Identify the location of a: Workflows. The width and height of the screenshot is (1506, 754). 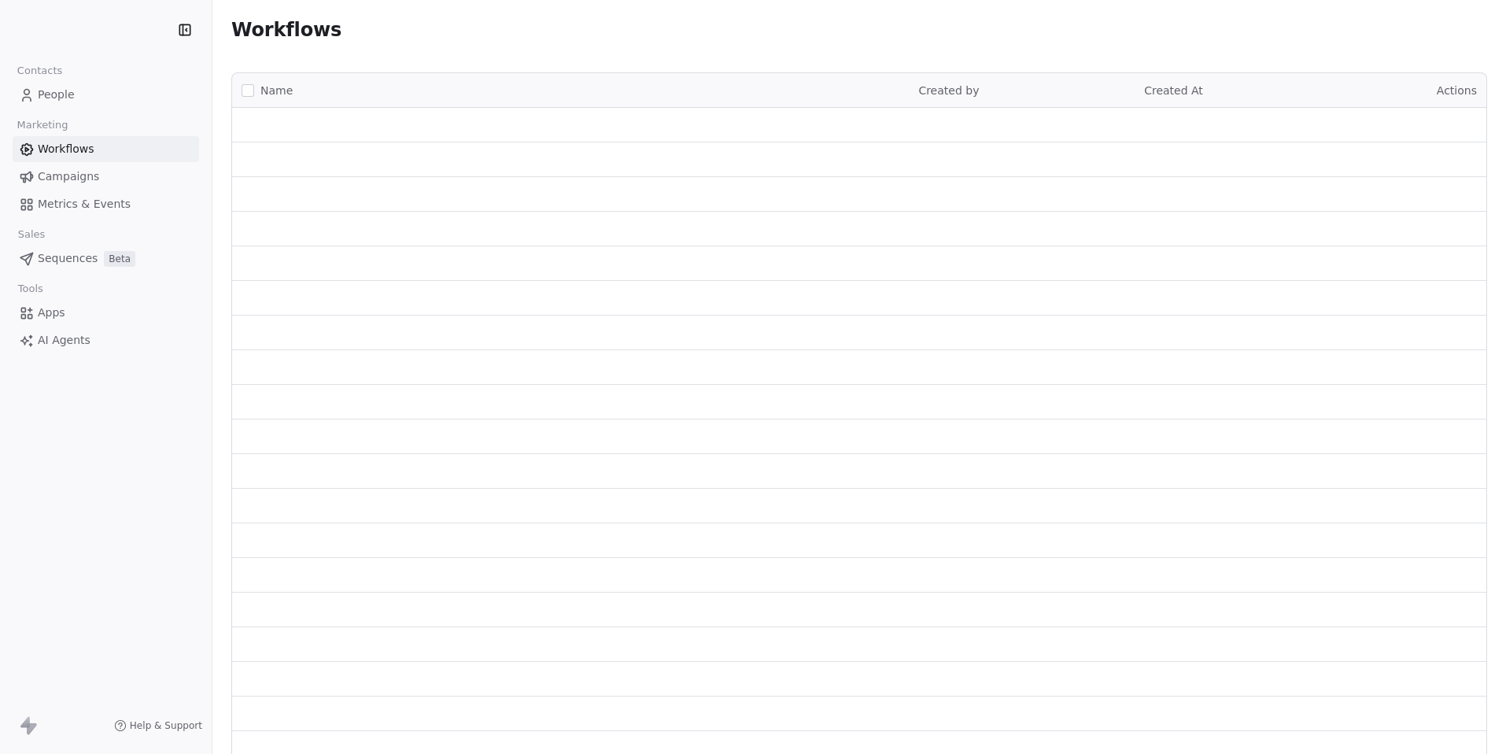
(105, 149).